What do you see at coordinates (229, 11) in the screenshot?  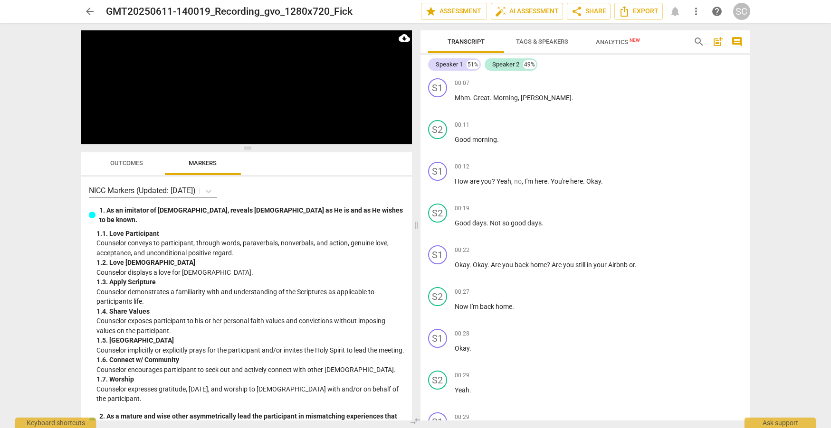 I see `h2: GMT20250611-140019_Recording_gvo_1280x720_Fick` at bounding box center [229, 11].